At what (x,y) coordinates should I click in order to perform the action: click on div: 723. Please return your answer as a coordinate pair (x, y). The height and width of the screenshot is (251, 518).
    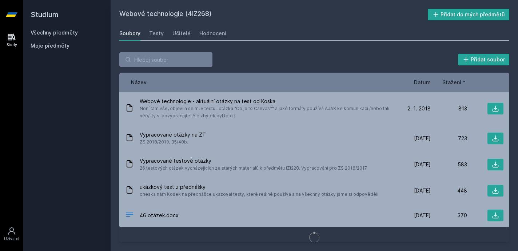
    Looking at the image, I should click on (449, 139).